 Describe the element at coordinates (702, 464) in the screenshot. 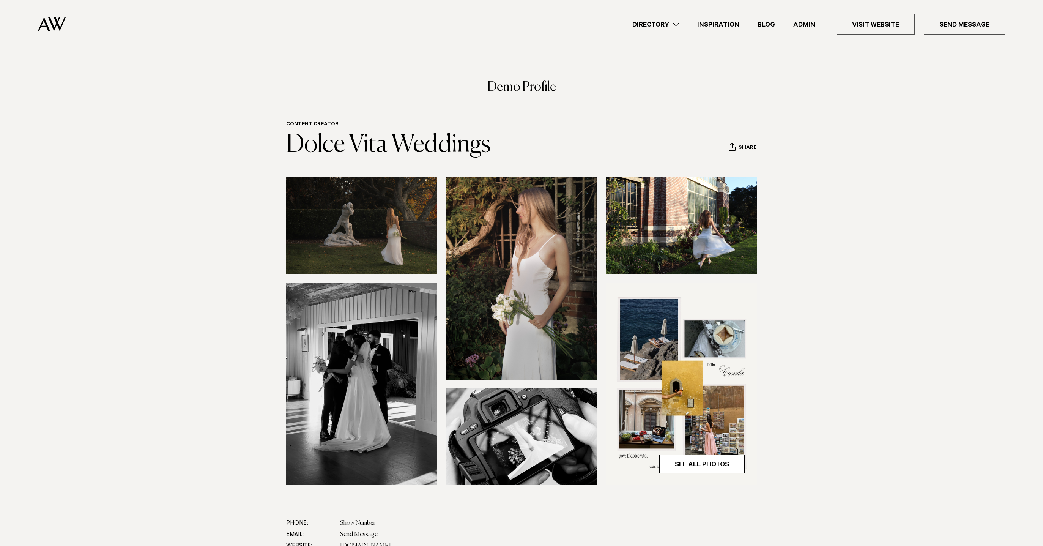

I see `a: See All Photos` at that location.